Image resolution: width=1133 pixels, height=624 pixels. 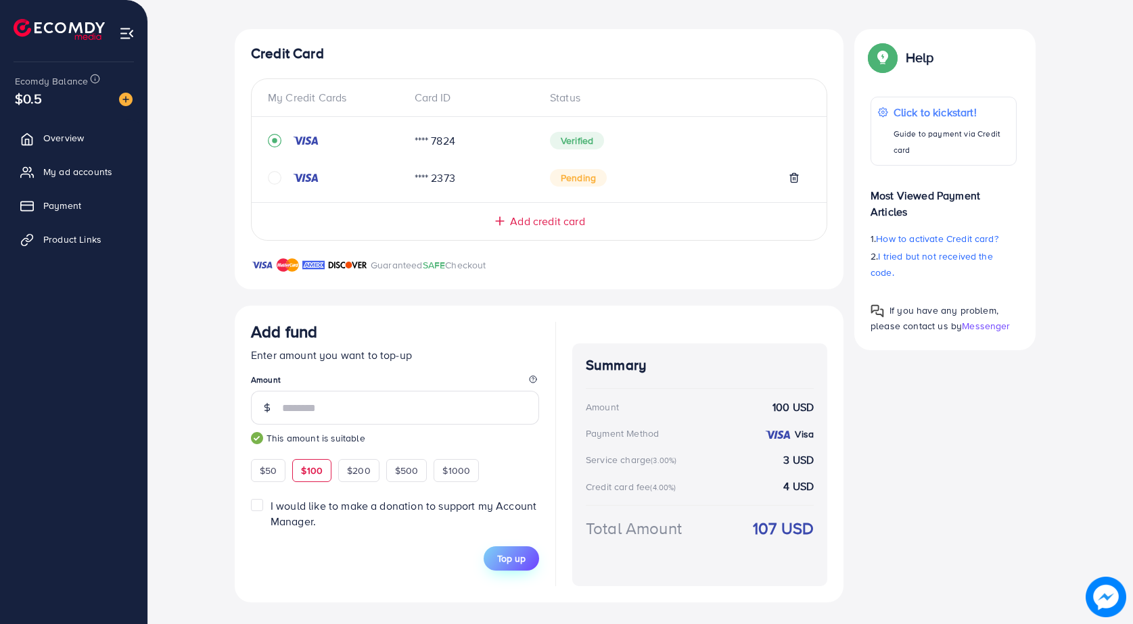 What do you see at coordinates (28, 98) in the screenshot?
I see `span: $0.5` at bounding box center [28, 98].